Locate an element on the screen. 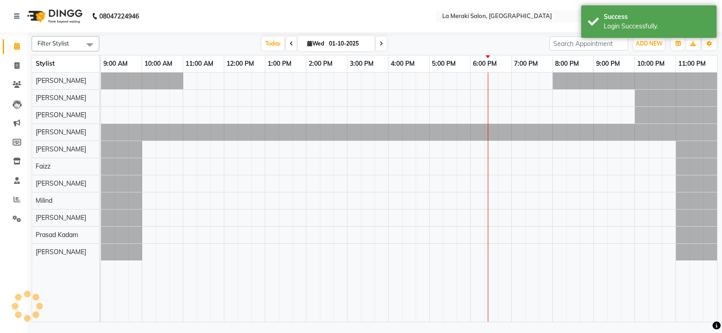 The image size is (722, 333). a: 4:00 PM is located at coordinates (402, 64).